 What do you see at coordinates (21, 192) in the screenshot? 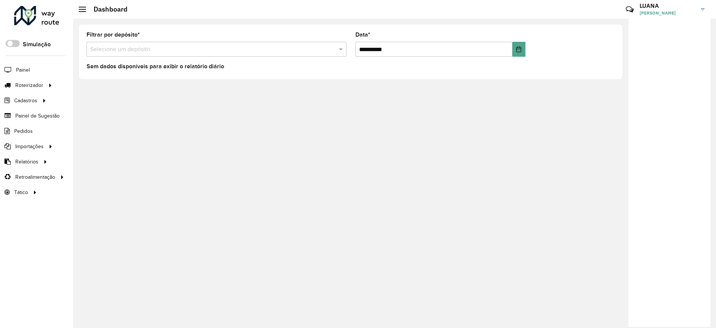
I see `span: Tático` at bounding box center [21, 192].